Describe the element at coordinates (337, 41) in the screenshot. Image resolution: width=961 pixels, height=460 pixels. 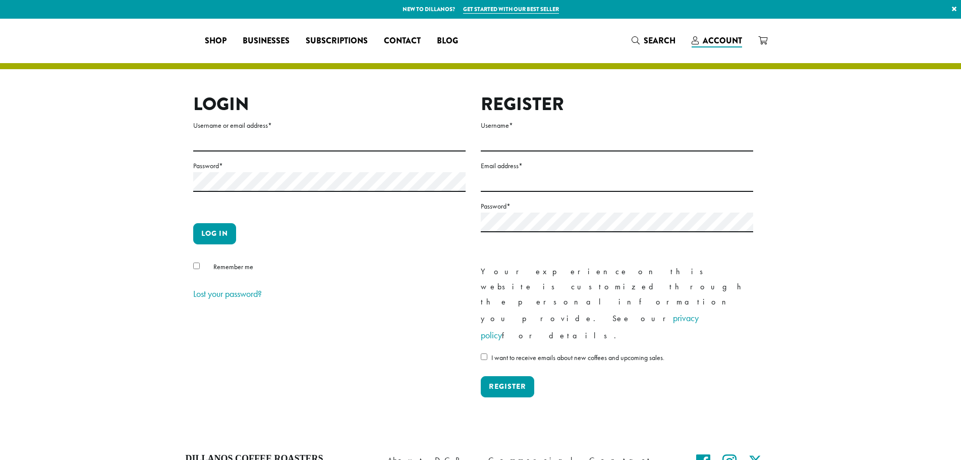
I see `span: Subscriptions` at that location.